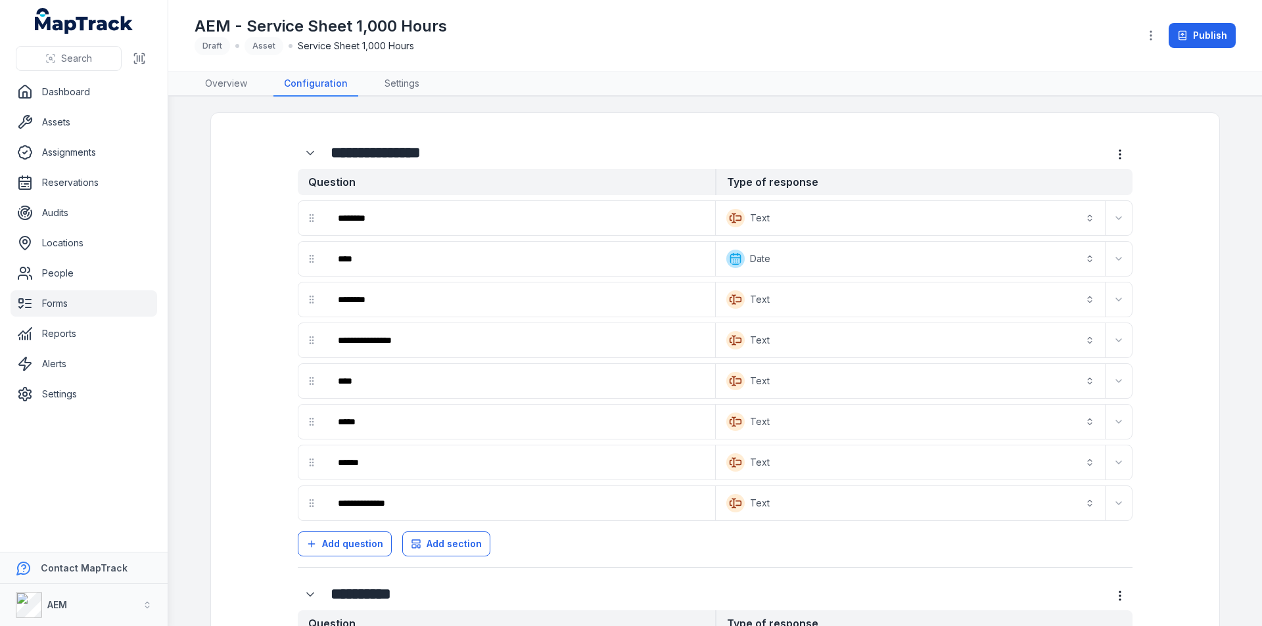 Image resolution: width=1262 pixels, height=626 pixels. I want to click on span: Add question, so click(352, 544).